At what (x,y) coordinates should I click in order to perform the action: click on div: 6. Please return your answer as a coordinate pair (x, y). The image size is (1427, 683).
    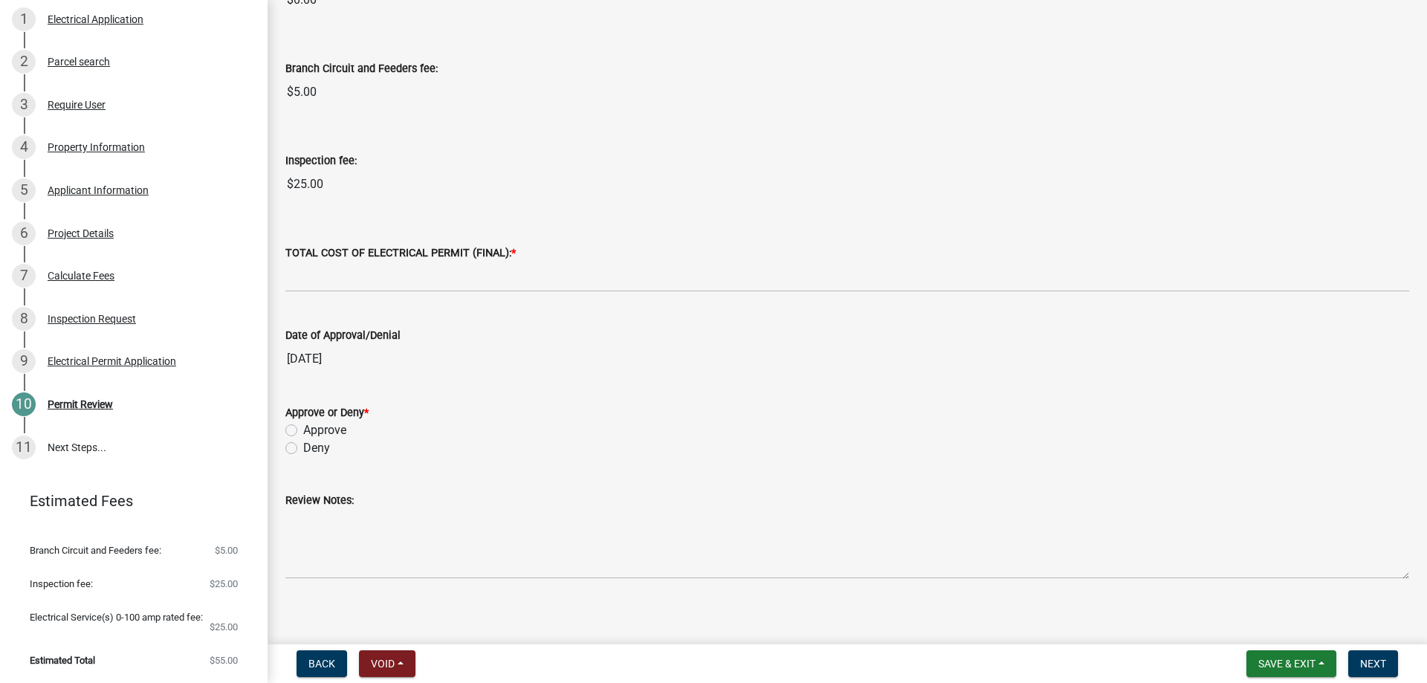
    Looking at the image, I should click on (24, 233).